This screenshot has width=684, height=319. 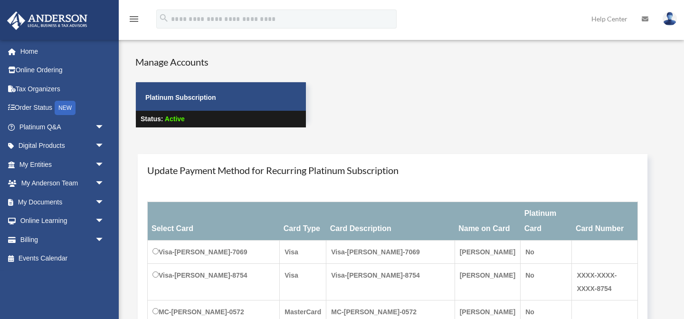 I want to click on strong: Status:, so click(x=152, y=119).